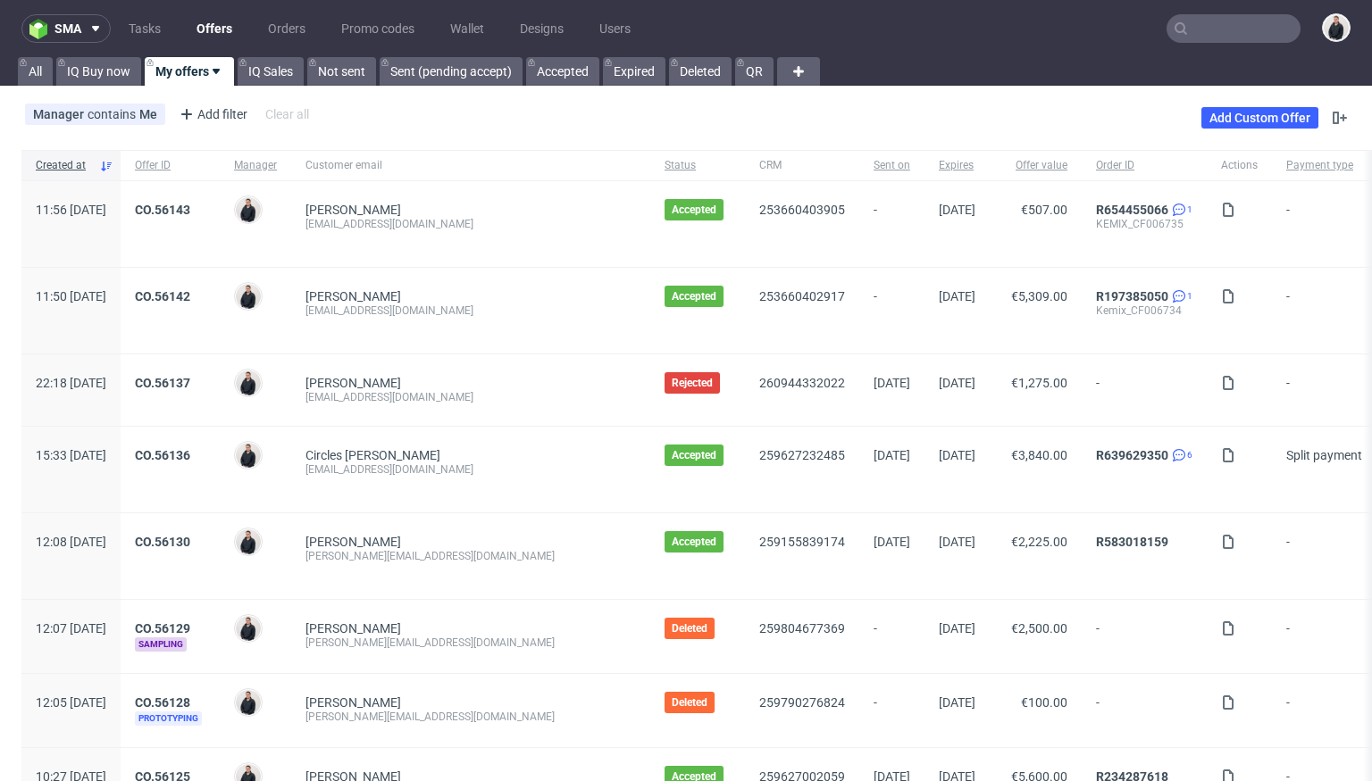  What do you see at coordinates (1039, 629) in the screenshot?
I see `span: €2,500.00` at bounding box center [1039, 629].